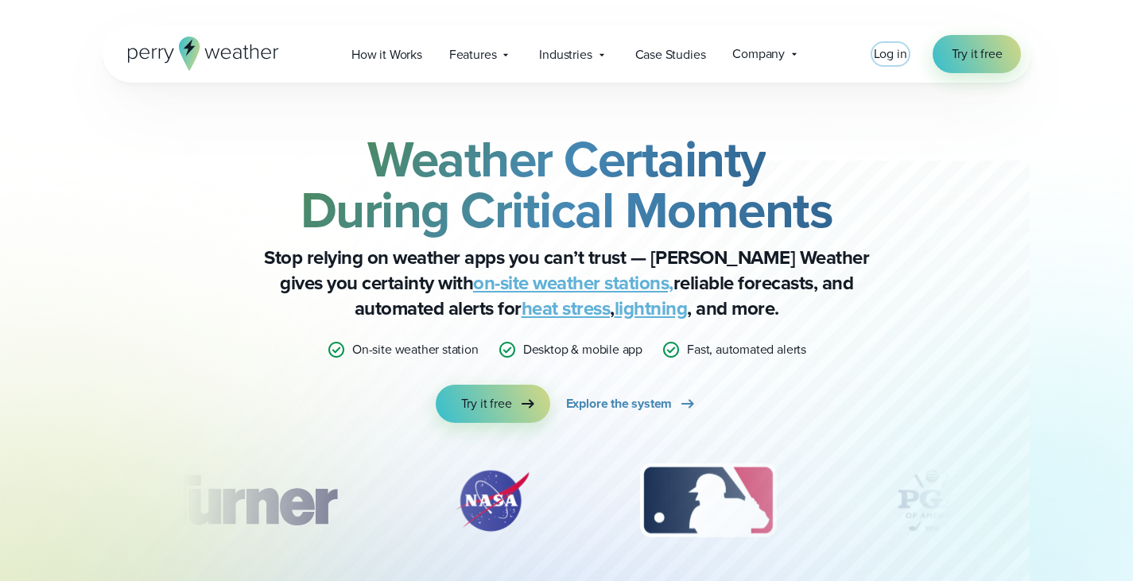 The height and width of the screenshot is (581, 1133). I want to click on a: Log in, so click(891, 54).